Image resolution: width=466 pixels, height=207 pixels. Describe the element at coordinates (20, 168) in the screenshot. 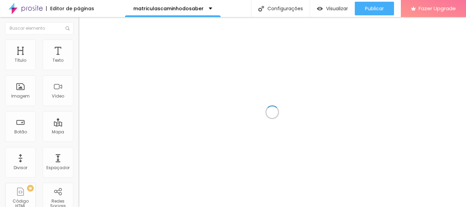

I see `div: Divisor` at that location.